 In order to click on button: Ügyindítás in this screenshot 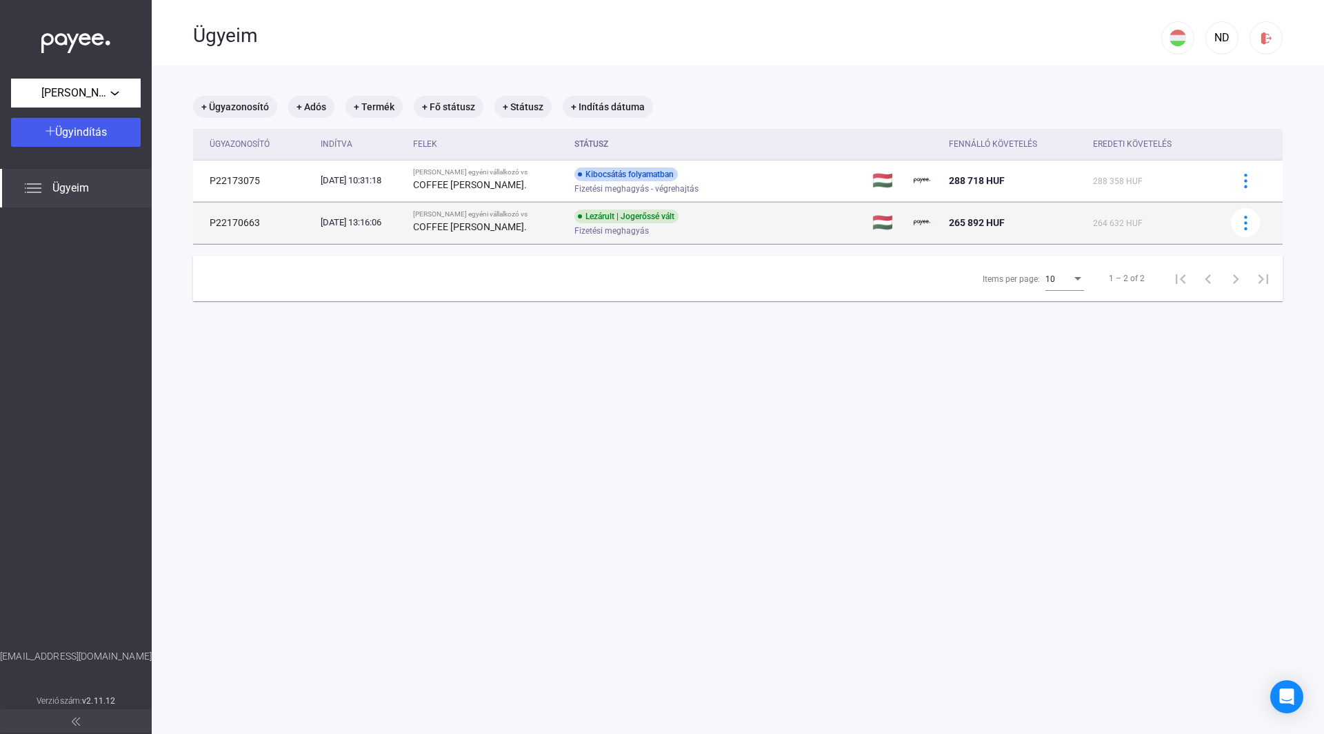, I will do `click(76, 132)`.